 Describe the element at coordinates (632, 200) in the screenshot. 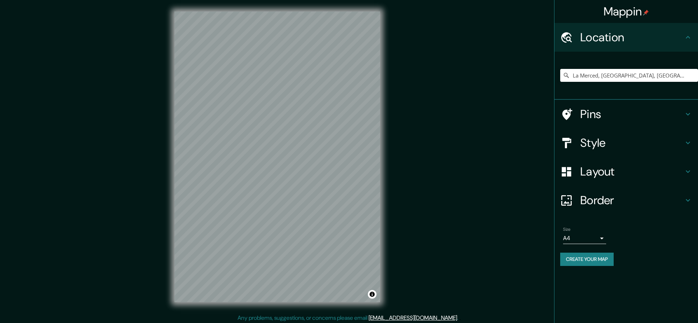

I see `h4: Border` at that location.